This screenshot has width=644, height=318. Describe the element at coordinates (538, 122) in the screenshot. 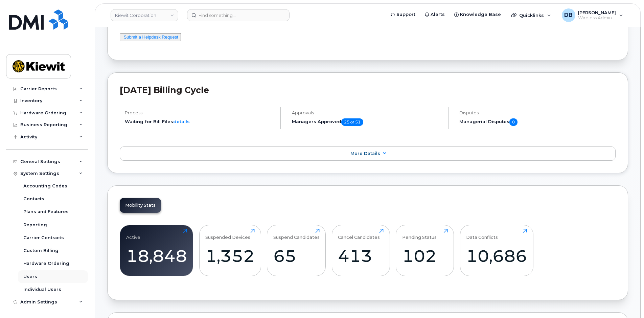

I see `h5: Managerial Disputes` at that location.